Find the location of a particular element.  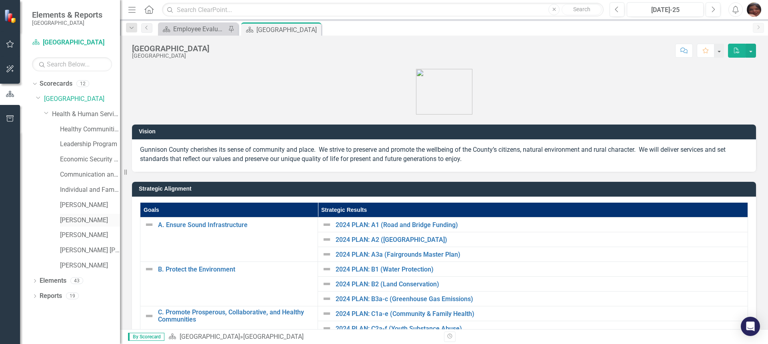

a: Health & Human Services Department is located at coordinates (86, 114).